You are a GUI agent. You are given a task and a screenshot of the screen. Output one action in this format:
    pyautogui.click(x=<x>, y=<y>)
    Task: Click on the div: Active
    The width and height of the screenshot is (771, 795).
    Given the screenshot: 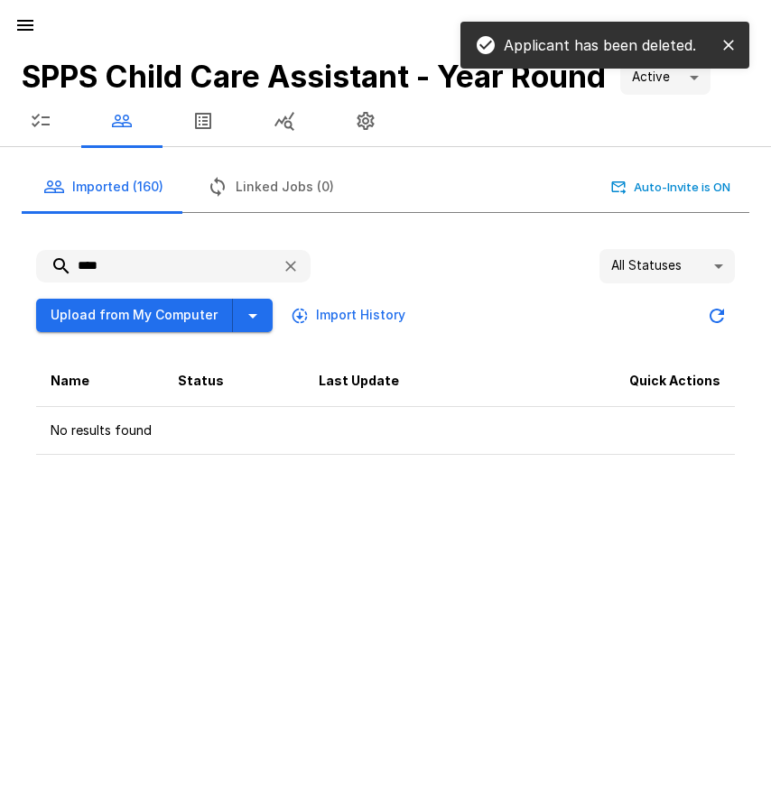 What is the action you would take?
    pyautogui.click(x=665, y=78)
    